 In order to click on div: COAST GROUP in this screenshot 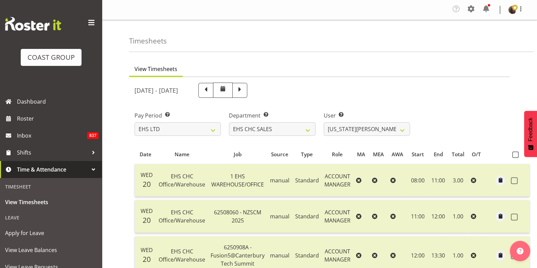, I will do `click(51, 57)`.